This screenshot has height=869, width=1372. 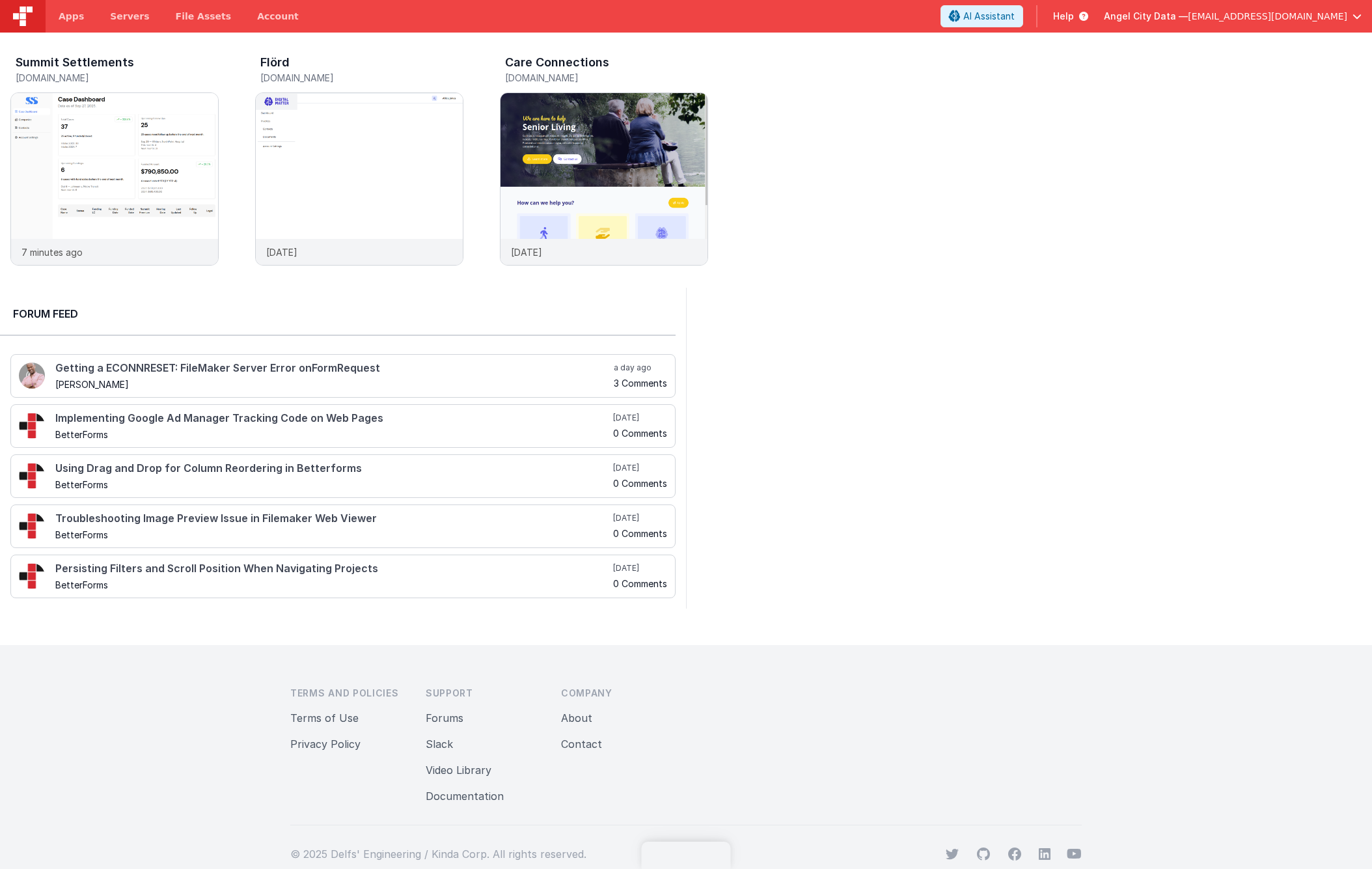 I want to click on span: Terms of Use, so click(x=324, y=718).